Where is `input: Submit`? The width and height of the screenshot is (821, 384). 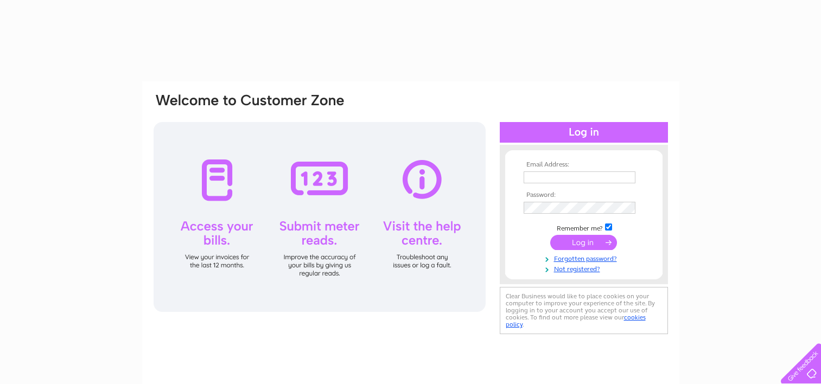 input: Submit is located at coordinates (583, 243).